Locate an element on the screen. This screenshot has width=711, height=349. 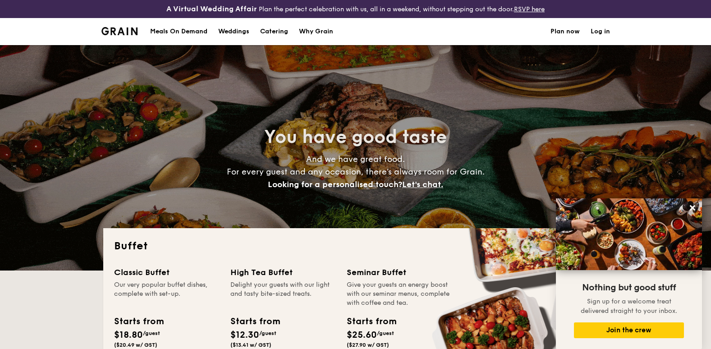
span: $12.30 is located at coordinates (245, 335).